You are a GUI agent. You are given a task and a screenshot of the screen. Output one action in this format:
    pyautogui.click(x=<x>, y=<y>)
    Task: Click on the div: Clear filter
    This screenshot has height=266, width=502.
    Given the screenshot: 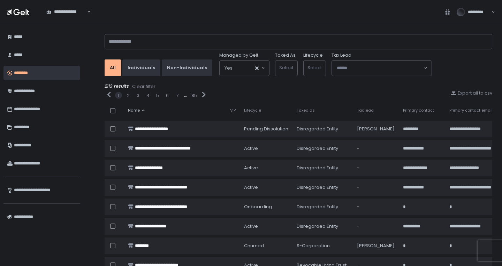 What is the action you would take?
    pyautogui.click(x=144, y=87)
    